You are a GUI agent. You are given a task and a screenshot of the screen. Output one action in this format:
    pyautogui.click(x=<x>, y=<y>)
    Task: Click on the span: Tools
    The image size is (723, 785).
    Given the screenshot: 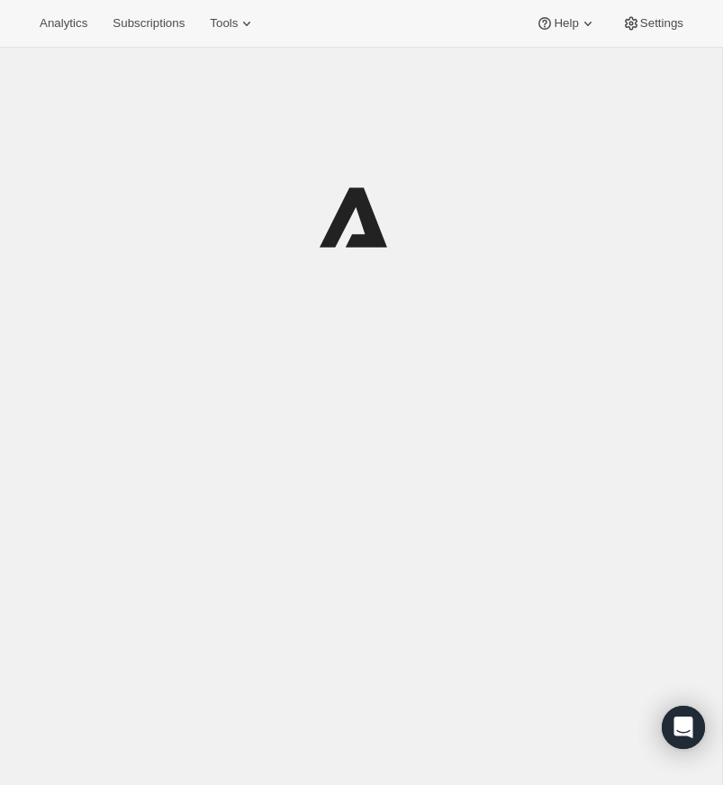 What is the action you would take?
    pyautogui.click(x=223, y=23)
    